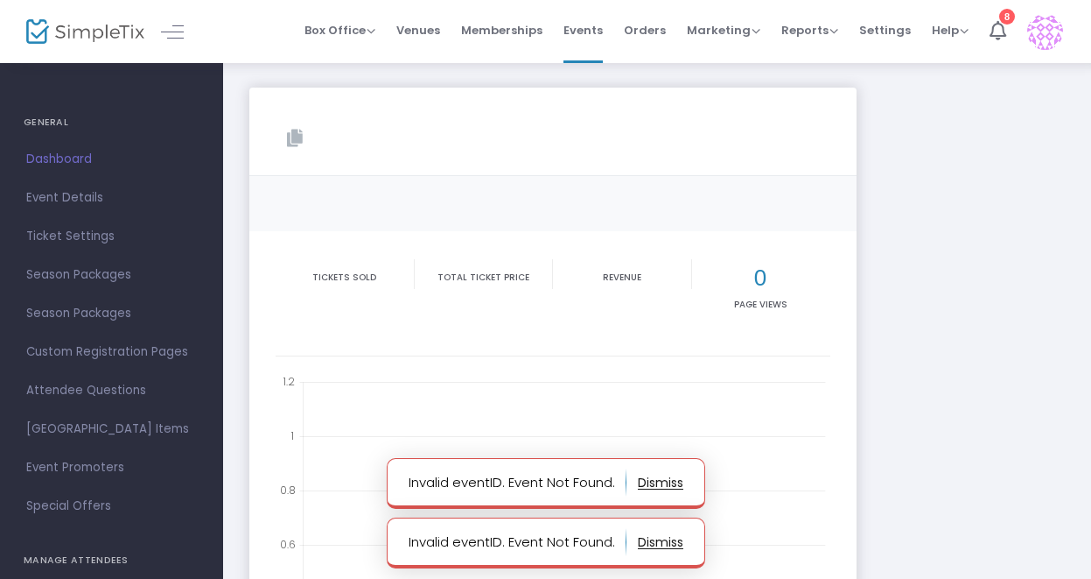  What do you see at coordinates (111, 467) in the screenshot?
I see `span: Event Promoters` at bounding box center [111, 467].